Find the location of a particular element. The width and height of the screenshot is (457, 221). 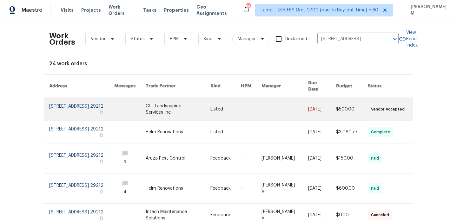

span: Vendor is located at coordinates (98, 39).